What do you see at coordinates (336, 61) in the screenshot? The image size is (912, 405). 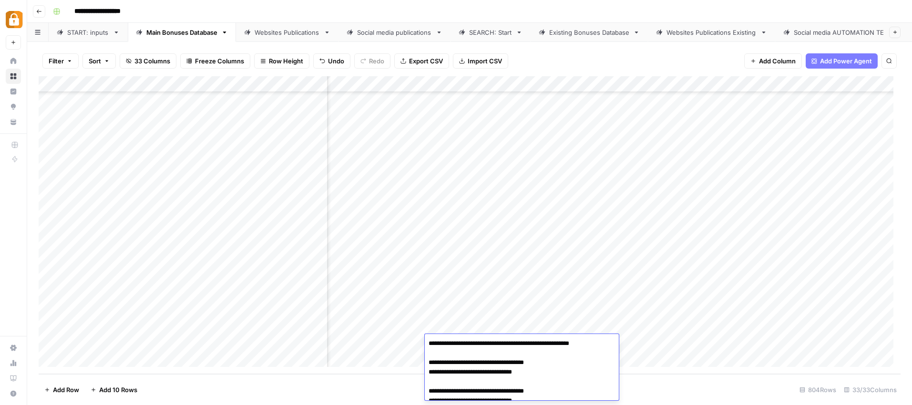 I see `span: Undo` at bounding box center [336, 61].